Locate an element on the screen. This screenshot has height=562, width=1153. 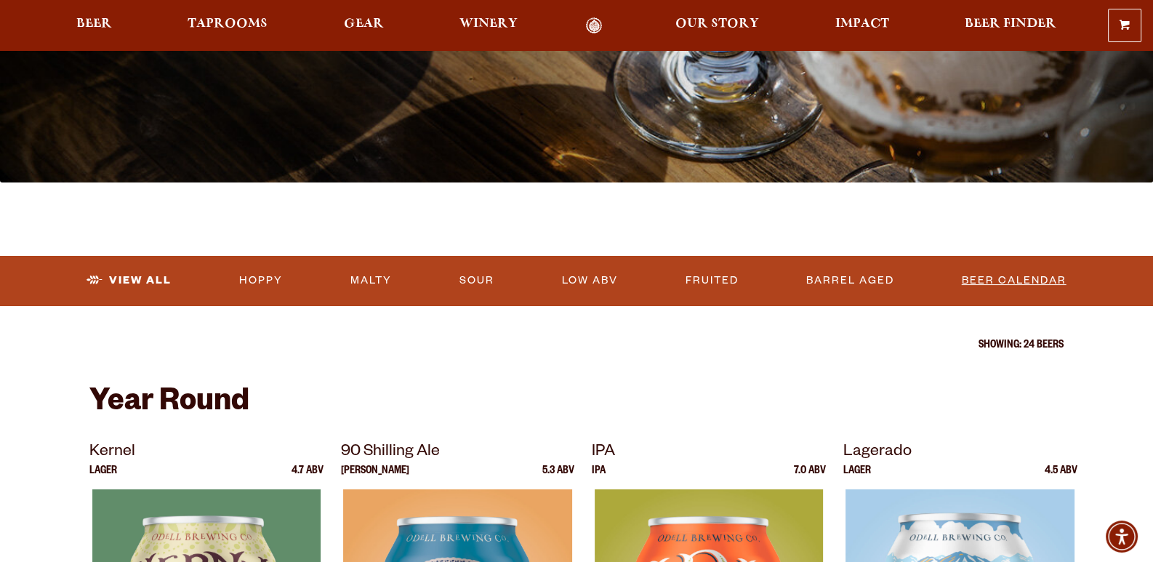
span: Winery is located at coordinates (489, 24).